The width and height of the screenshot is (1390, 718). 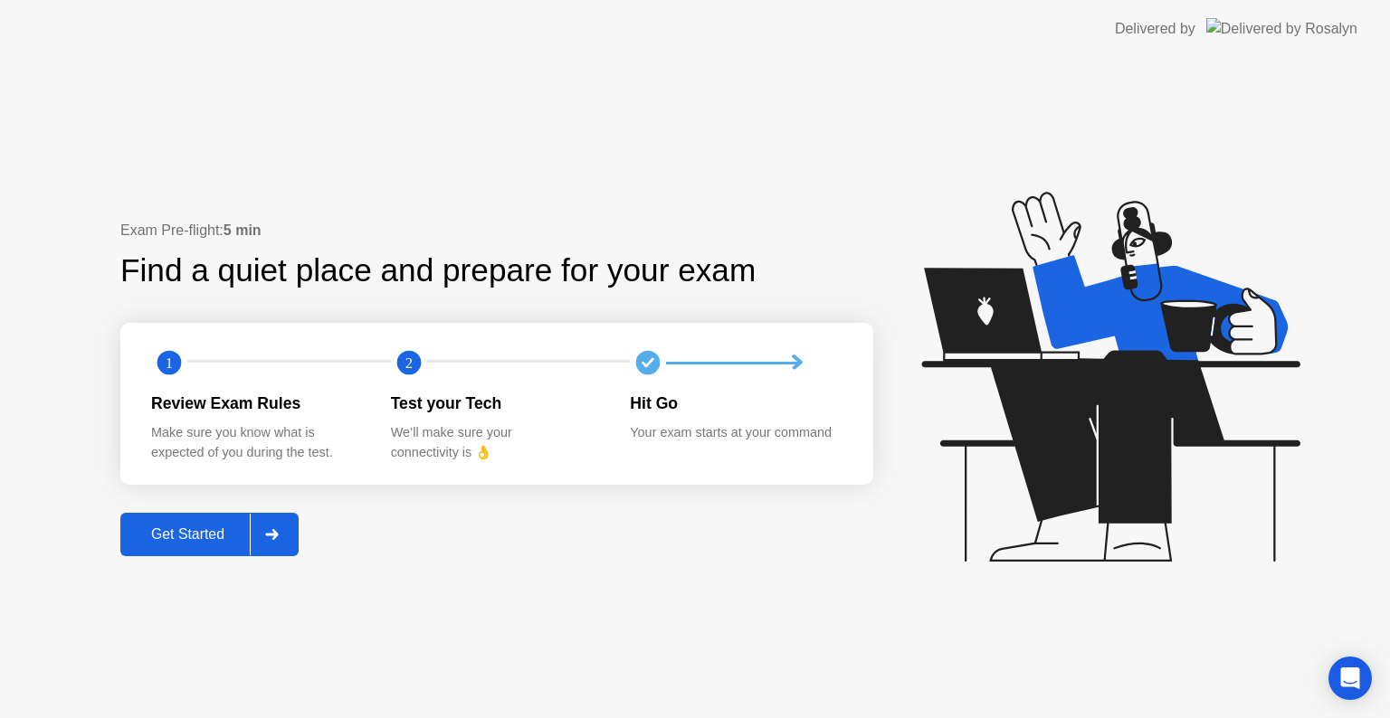 I want to click on text: 1, so click(x=169, y=363).